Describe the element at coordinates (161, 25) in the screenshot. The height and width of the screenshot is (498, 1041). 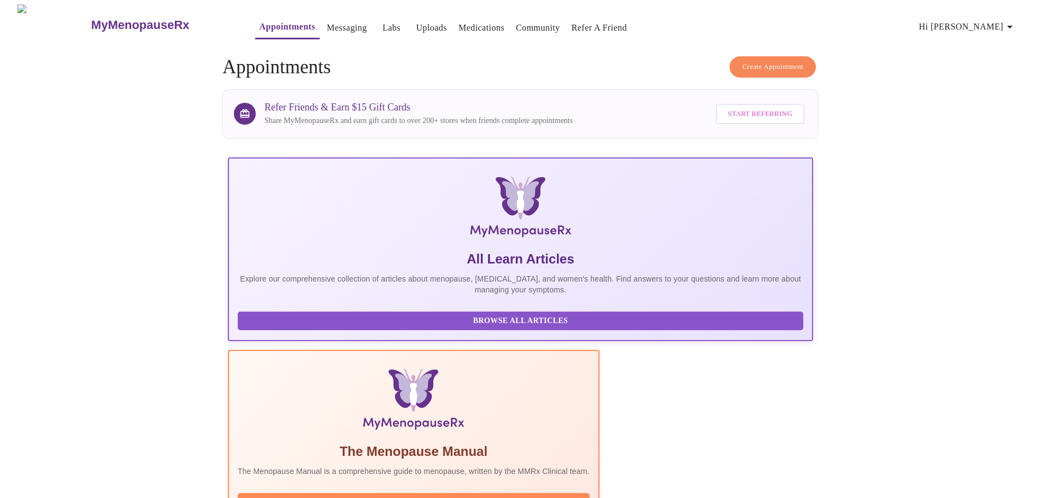
I see `a: MyMenopauseRx` at that location.